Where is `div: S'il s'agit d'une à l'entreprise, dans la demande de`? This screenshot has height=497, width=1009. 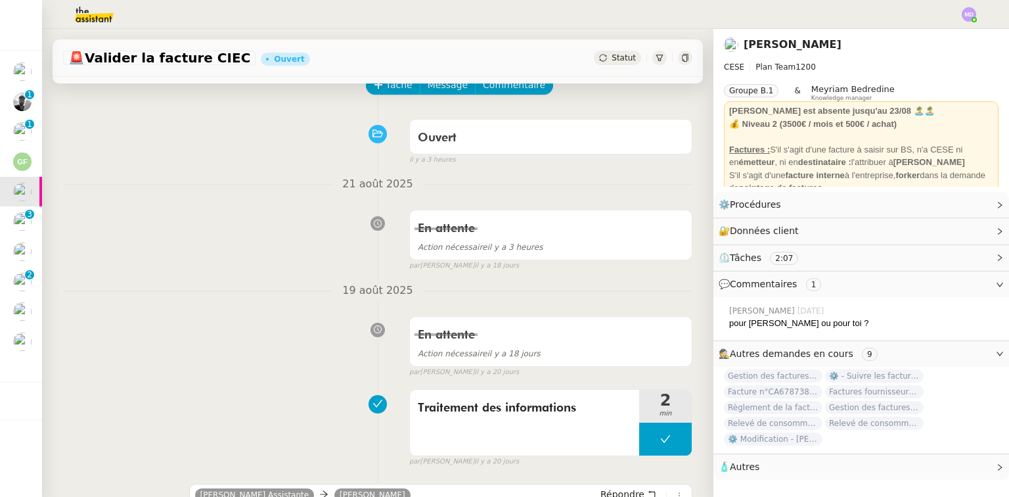
div: S'il s'agit d'une à l'entreprise, dans la demande de is located at coordinates (862, 181).